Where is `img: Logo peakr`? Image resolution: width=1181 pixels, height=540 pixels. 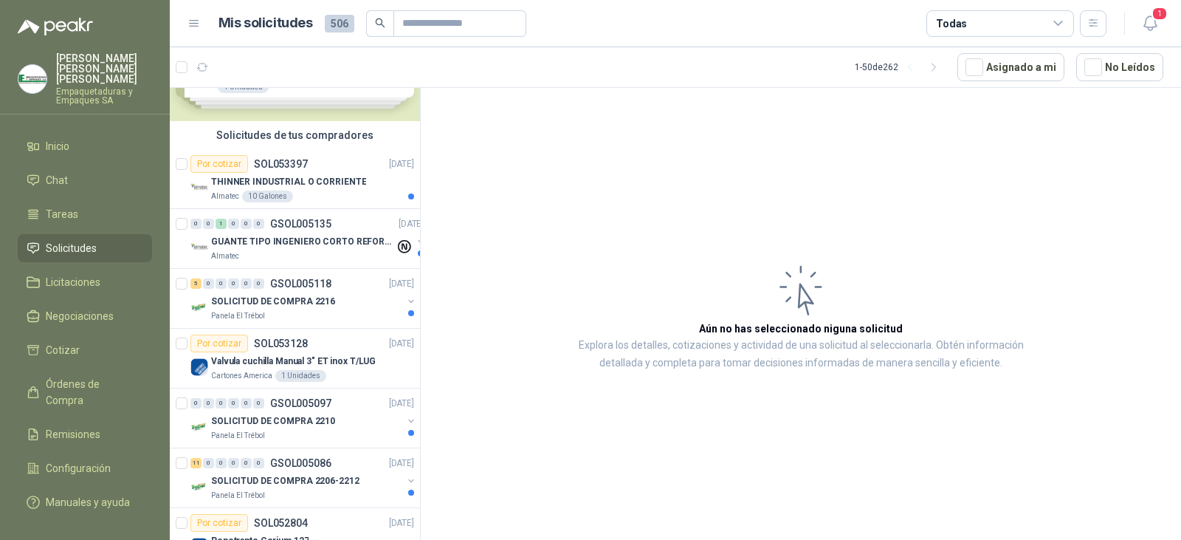 img: Logo peakr is located at coordinates (55, 27).